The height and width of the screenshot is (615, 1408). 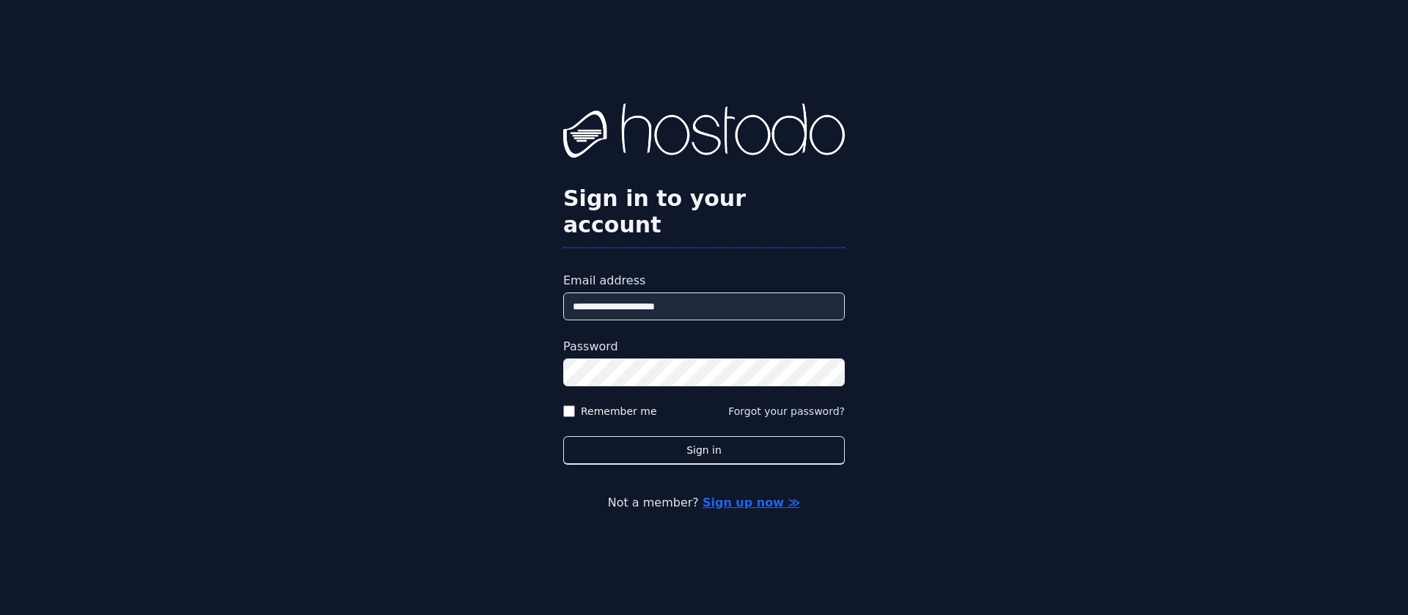 What do you see at coordinates (751, 502) in the screenshot?
I see `a: Sign up now ≫` at bounding box center [751, 502].